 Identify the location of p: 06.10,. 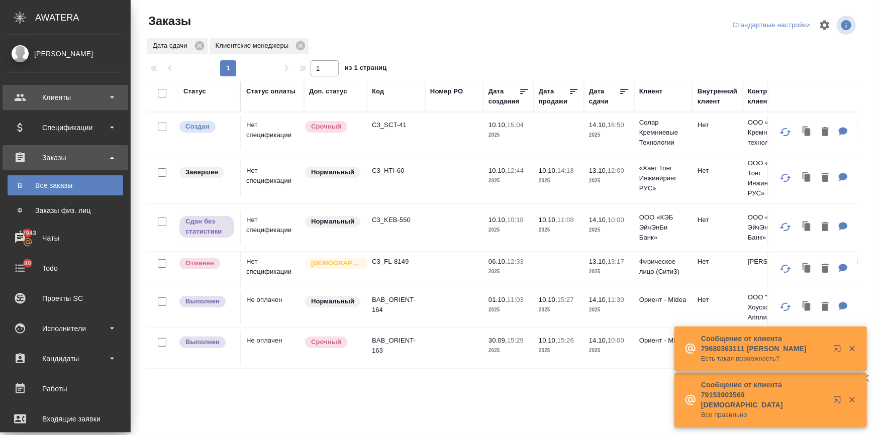
(497, 261).